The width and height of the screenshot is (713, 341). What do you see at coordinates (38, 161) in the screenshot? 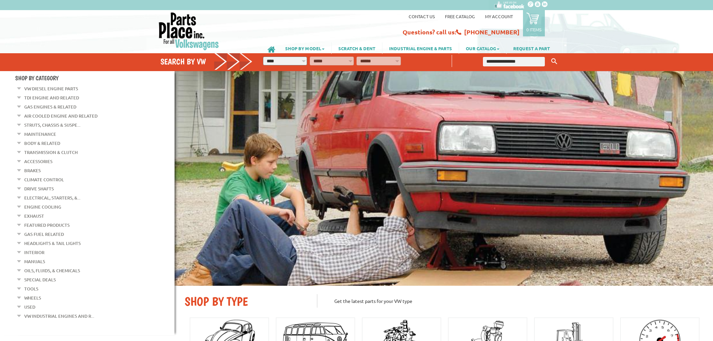
I see `a: Accessories` at bounding box center [38, 161].